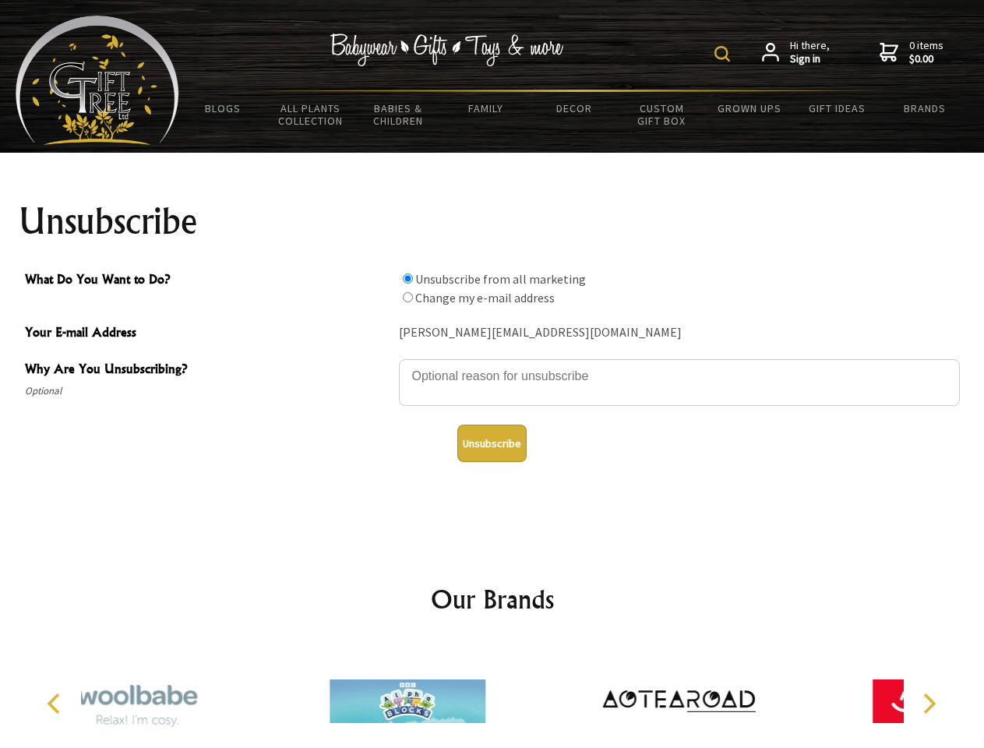 This screenshot has height=748, width=984. What do you see at coordinates (926, 59) in the screenshot?
I see `strong: $0.00` at bounding box center [926, 59].